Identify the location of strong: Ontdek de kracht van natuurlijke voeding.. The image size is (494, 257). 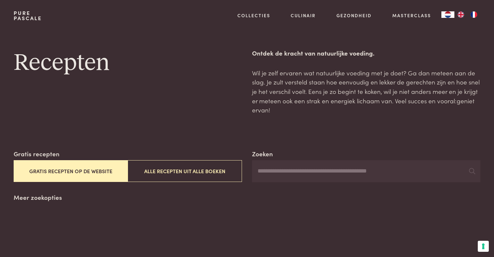
(313, 53).